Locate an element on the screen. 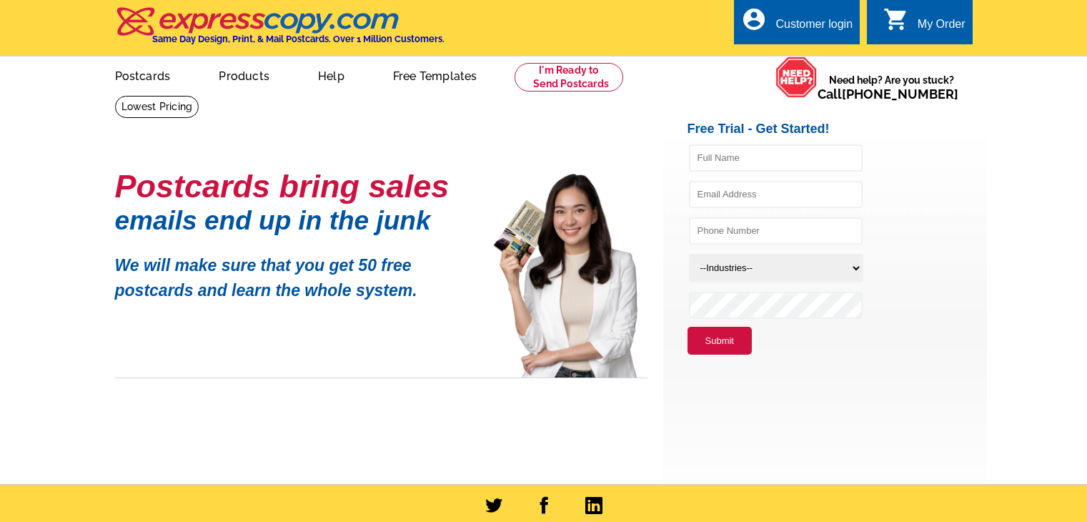 The width and height of the screenshot is (1087, 522). div: My Order is located at coordinates (942, 28).